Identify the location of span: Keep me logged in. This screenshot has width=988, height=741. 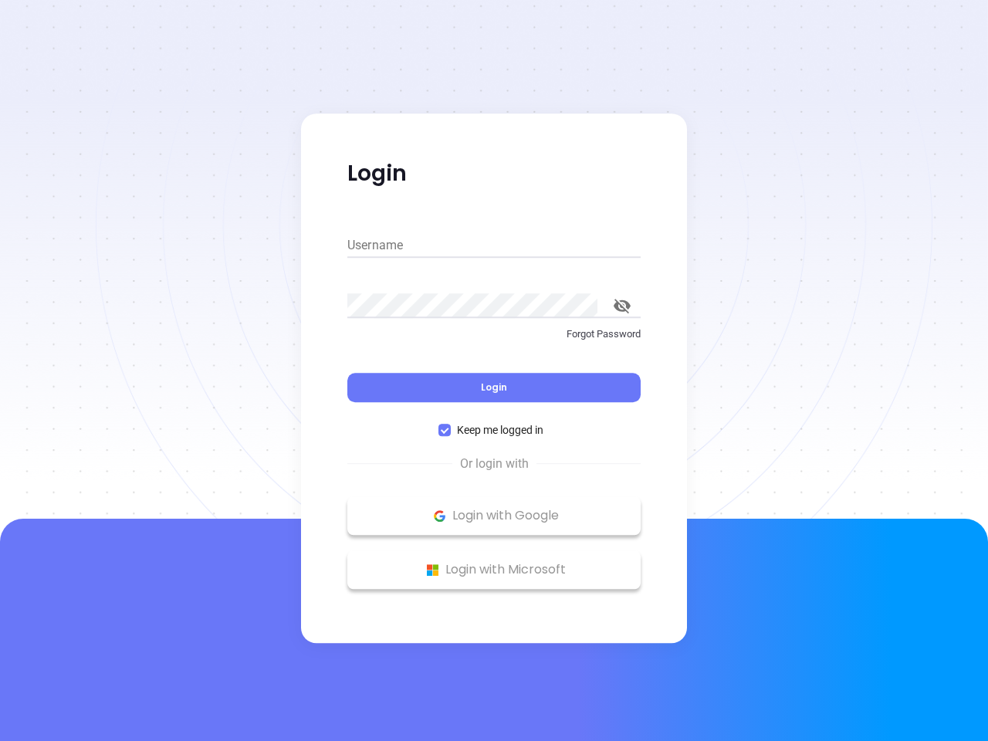
(500, 430).